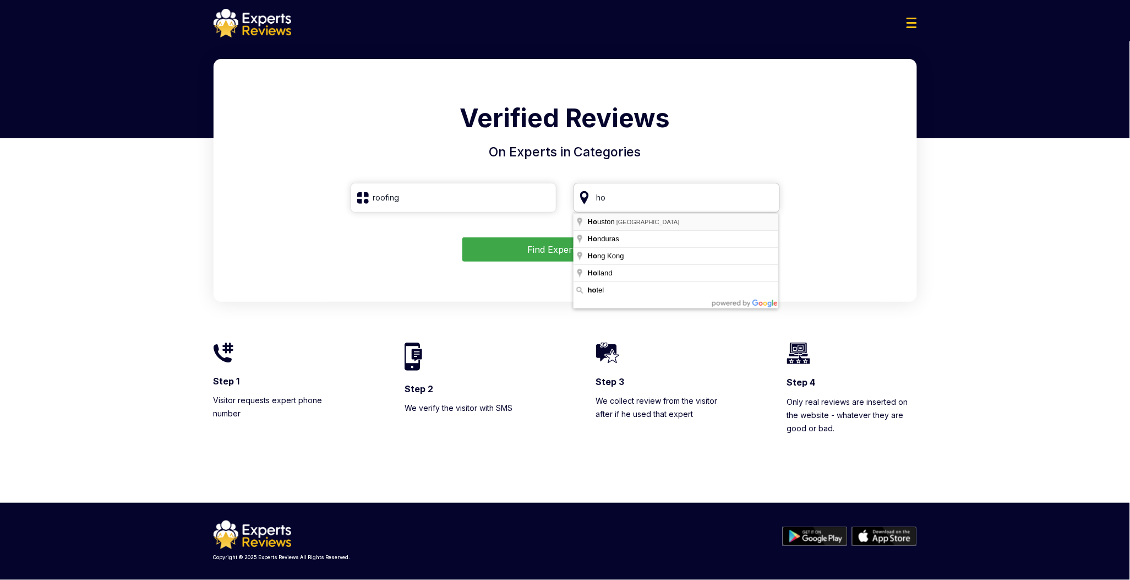  What do you see at coordinates (224, 352) in the screenshot?
I see `img: homeIcon1` at bounding box center [224, 352].